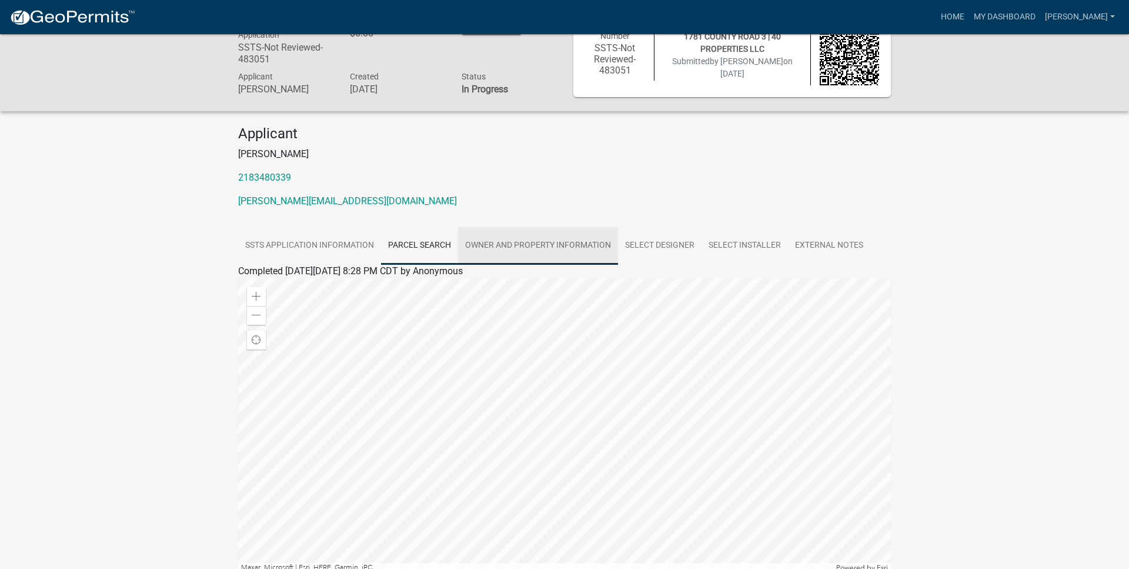  What do you see at coordinates (745, 246) in the screenshot?
I see `a: Select Installer` at bounding box center [745, 246].